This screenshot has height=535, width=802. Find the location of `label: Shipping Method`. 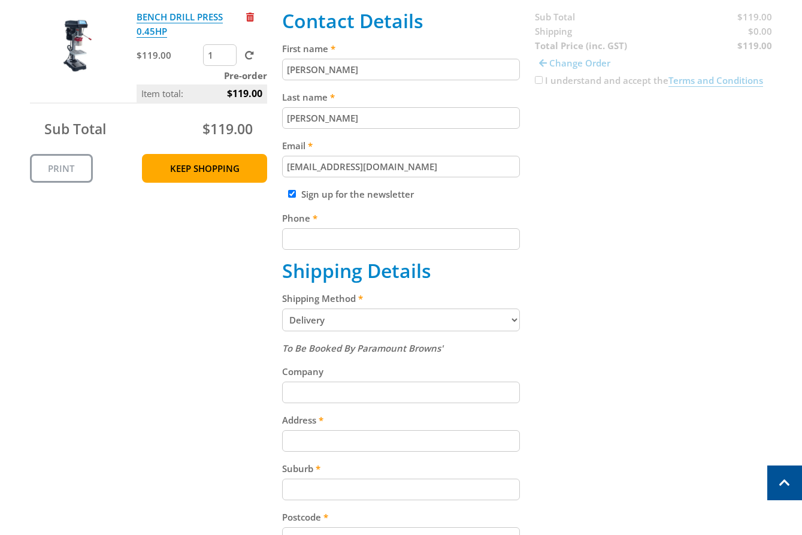

label: Shipping Method is located at coordinates (401, 298).